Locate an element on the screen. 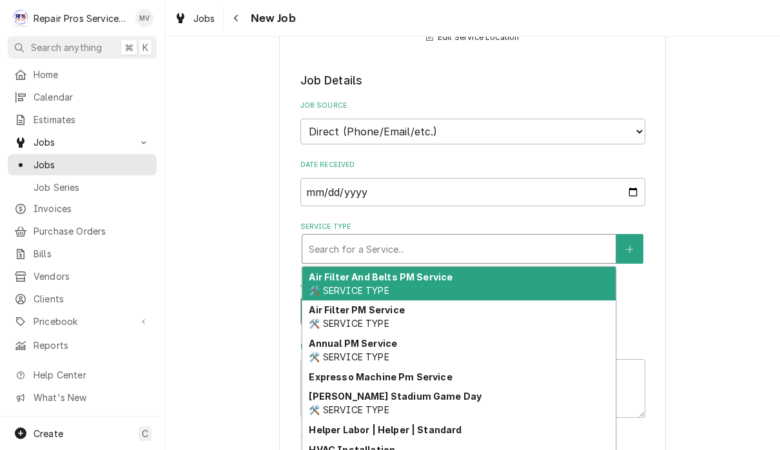 Image resolution: width=780 pixels, height=450 pixels. a: Clients is located at coordinates (82, 298).